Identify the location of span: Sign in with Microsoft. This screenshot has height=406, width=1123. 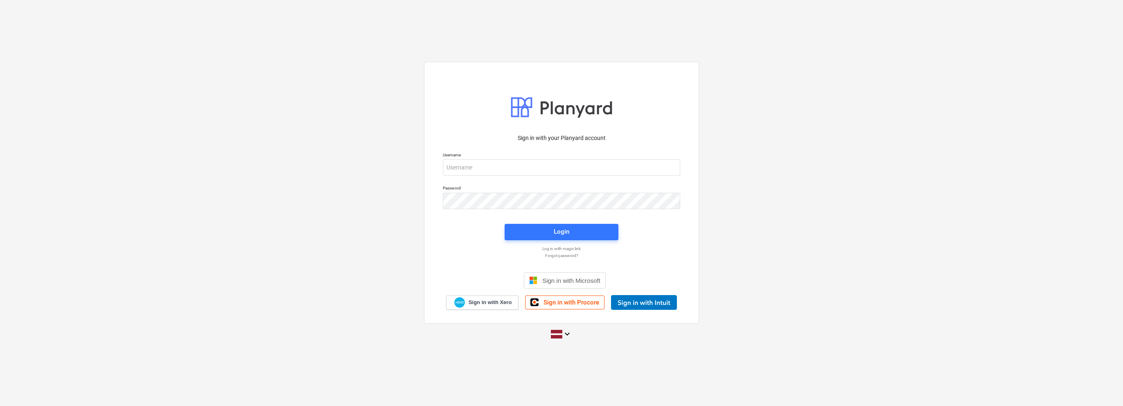
(571, 280).